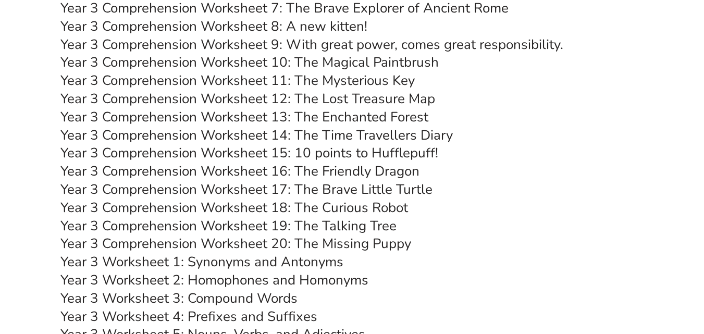  Describe the element at coordinates (245, 117) in the screenshot. I see `a: Year 3 Comprehension Worksheet 13: The Enchanted Forest` at that location.